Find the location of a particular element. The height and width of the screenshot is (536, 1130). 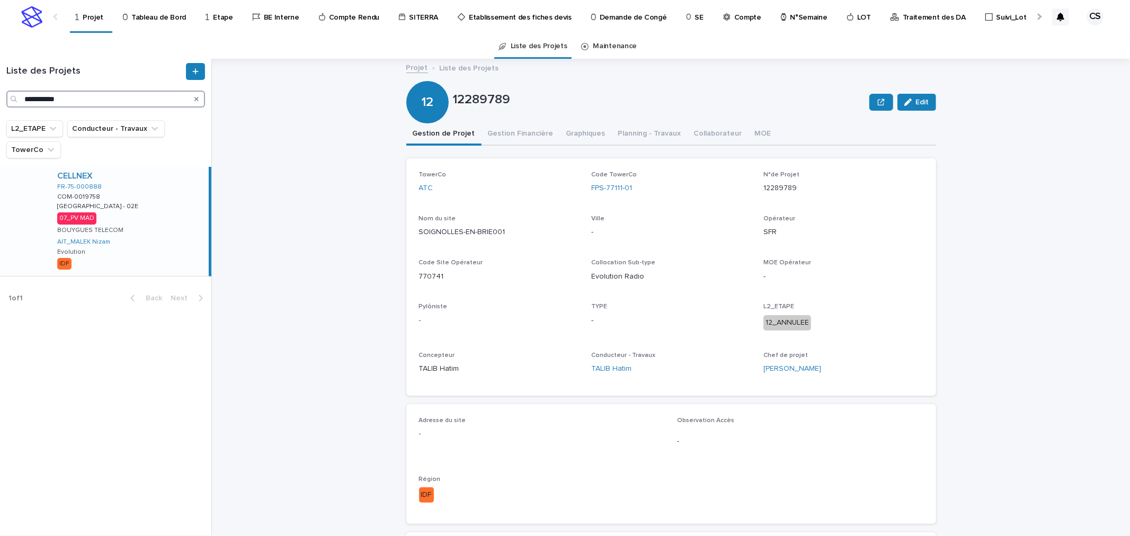

button: Edit is located at coordinates (916, 102).